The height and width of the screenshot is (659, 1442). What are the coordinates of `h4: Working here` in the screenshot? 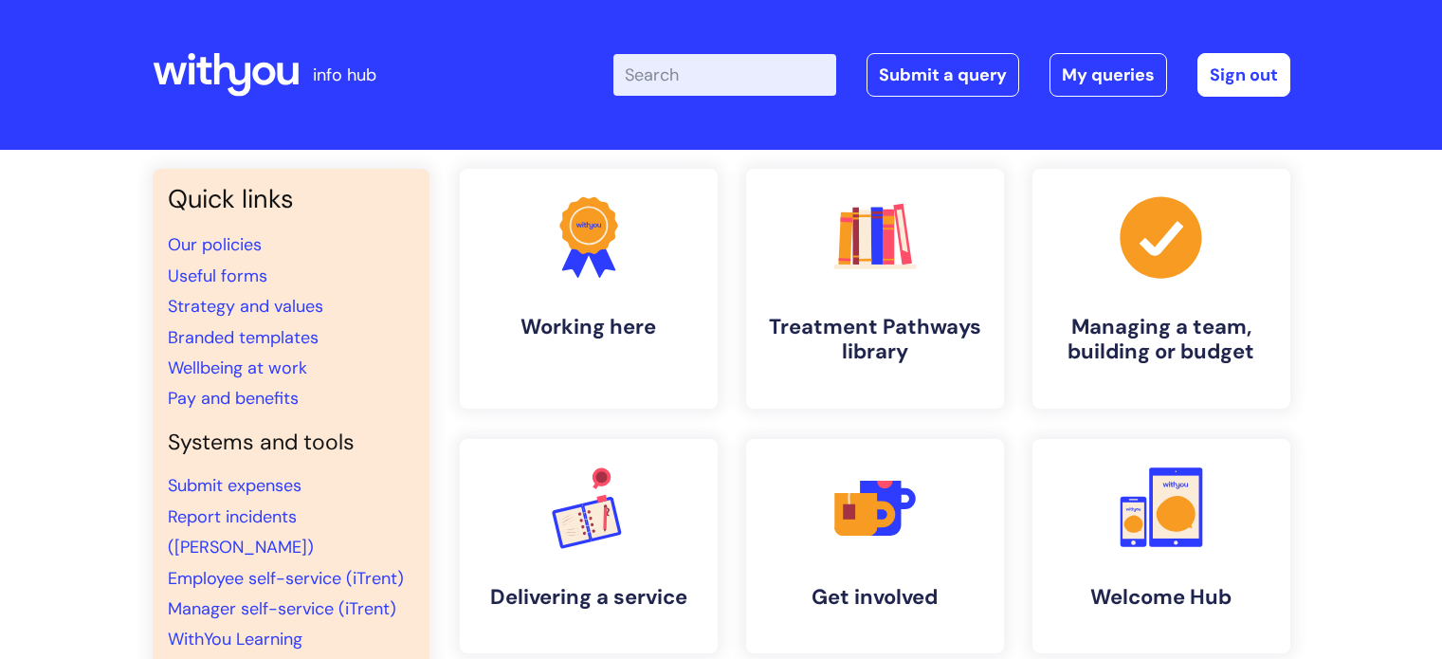 It's located at (589, 327).